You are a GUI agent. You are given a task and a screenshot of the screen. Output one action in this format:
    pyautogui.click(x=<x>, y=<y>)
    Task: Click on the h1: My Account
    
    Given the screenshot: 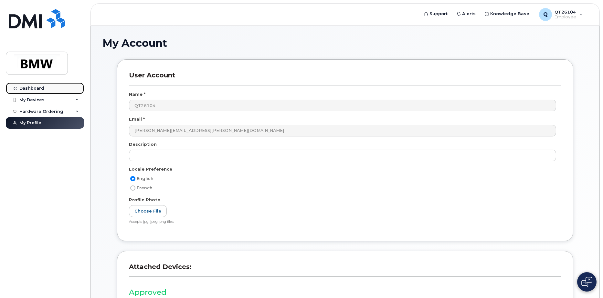 What is the action you would take?
    pyautogui.click(x=345, y=43)
    